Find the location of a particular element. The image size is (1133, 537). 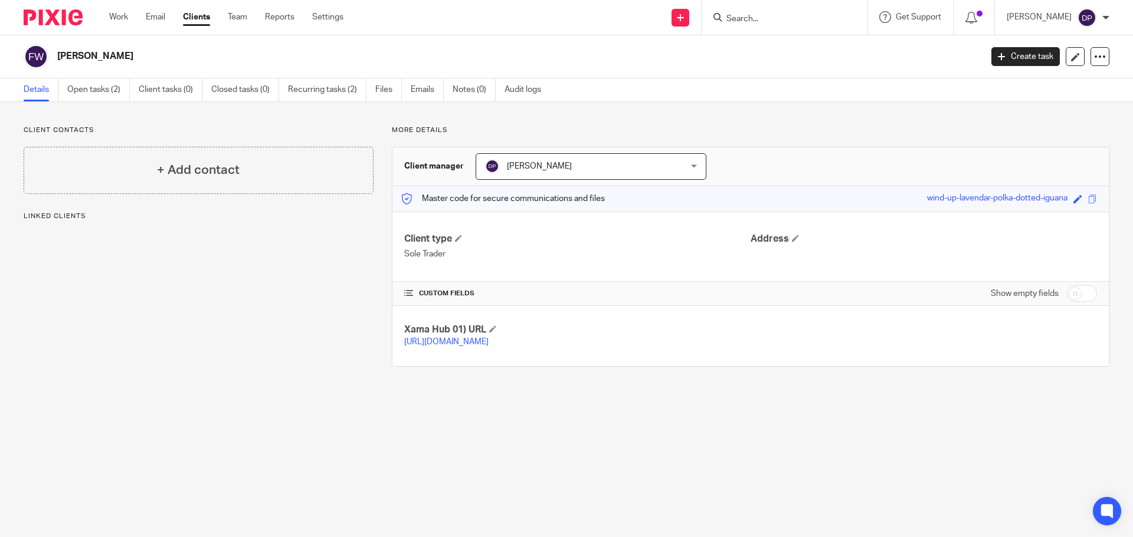

p: Client contacts is located at coordinates (198, 130).